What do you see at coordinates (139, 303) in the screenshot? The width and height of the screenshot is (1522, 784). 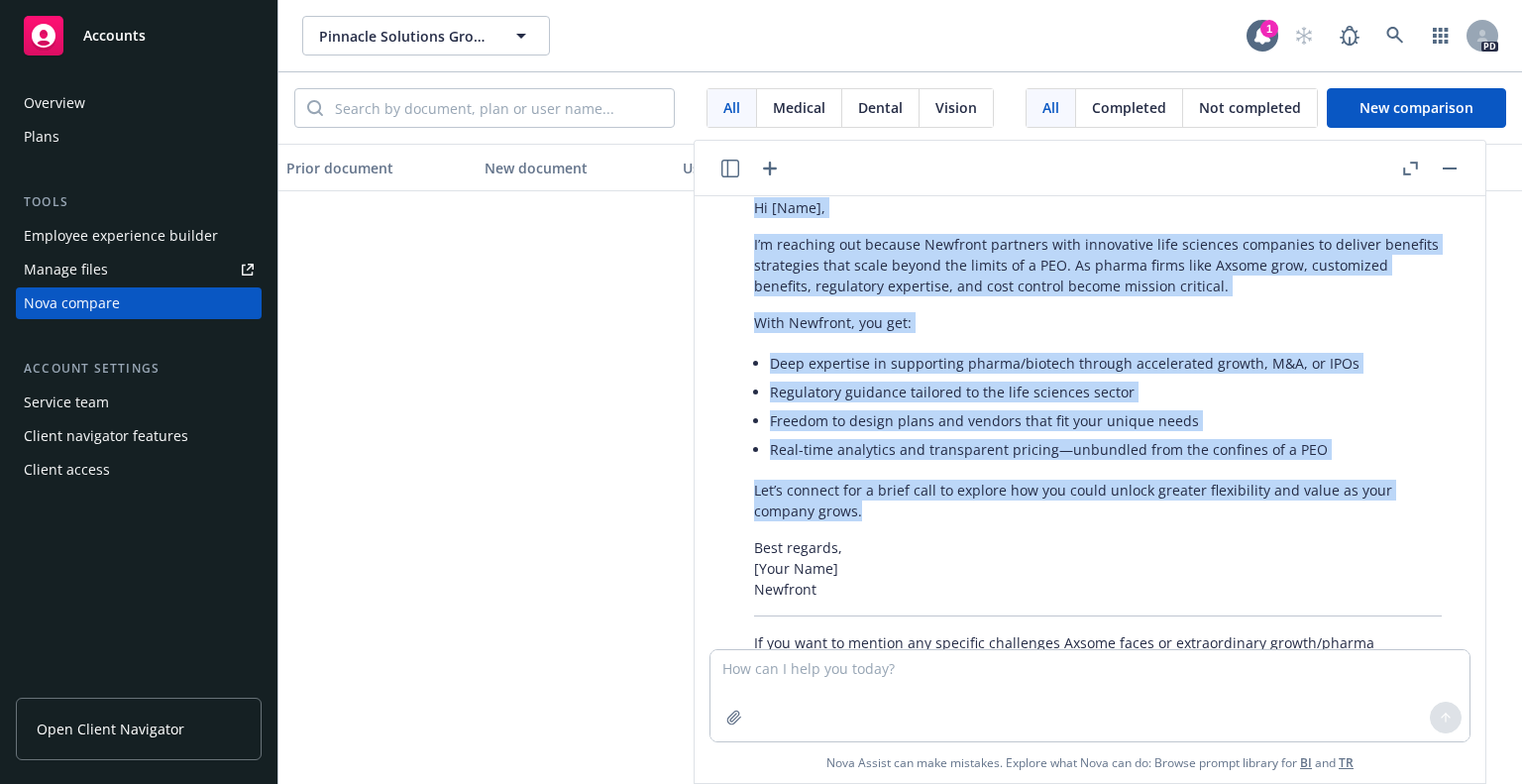 I see `a: Nova compare` at bounding box center [139, 303].